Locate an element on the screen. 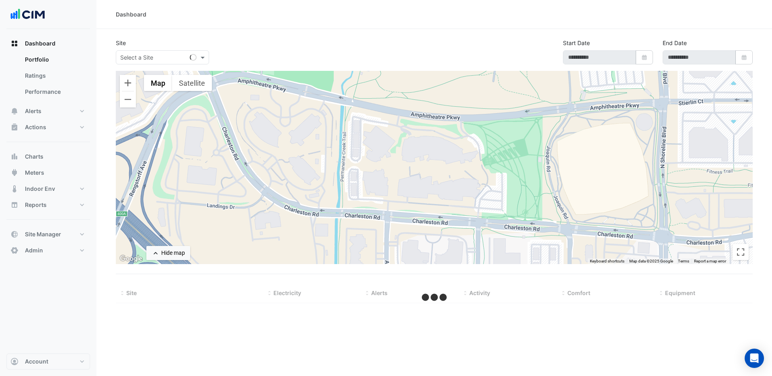  a: Report a map error is located at coordinates (710, 261).